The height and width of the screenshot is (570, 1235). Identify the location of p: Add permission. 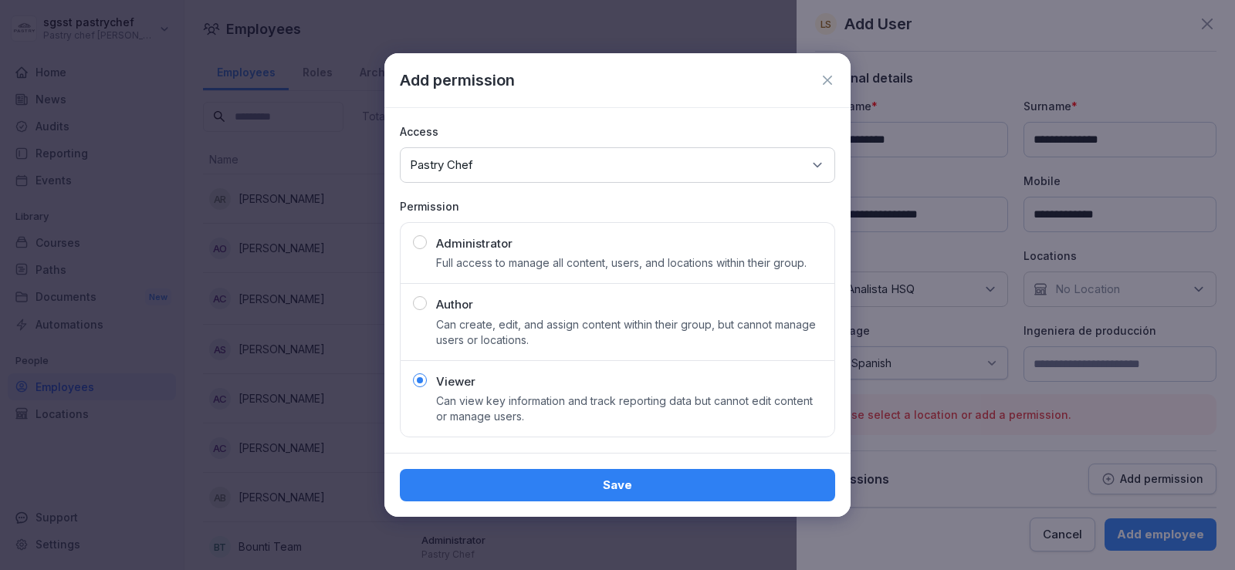
(457, 80).